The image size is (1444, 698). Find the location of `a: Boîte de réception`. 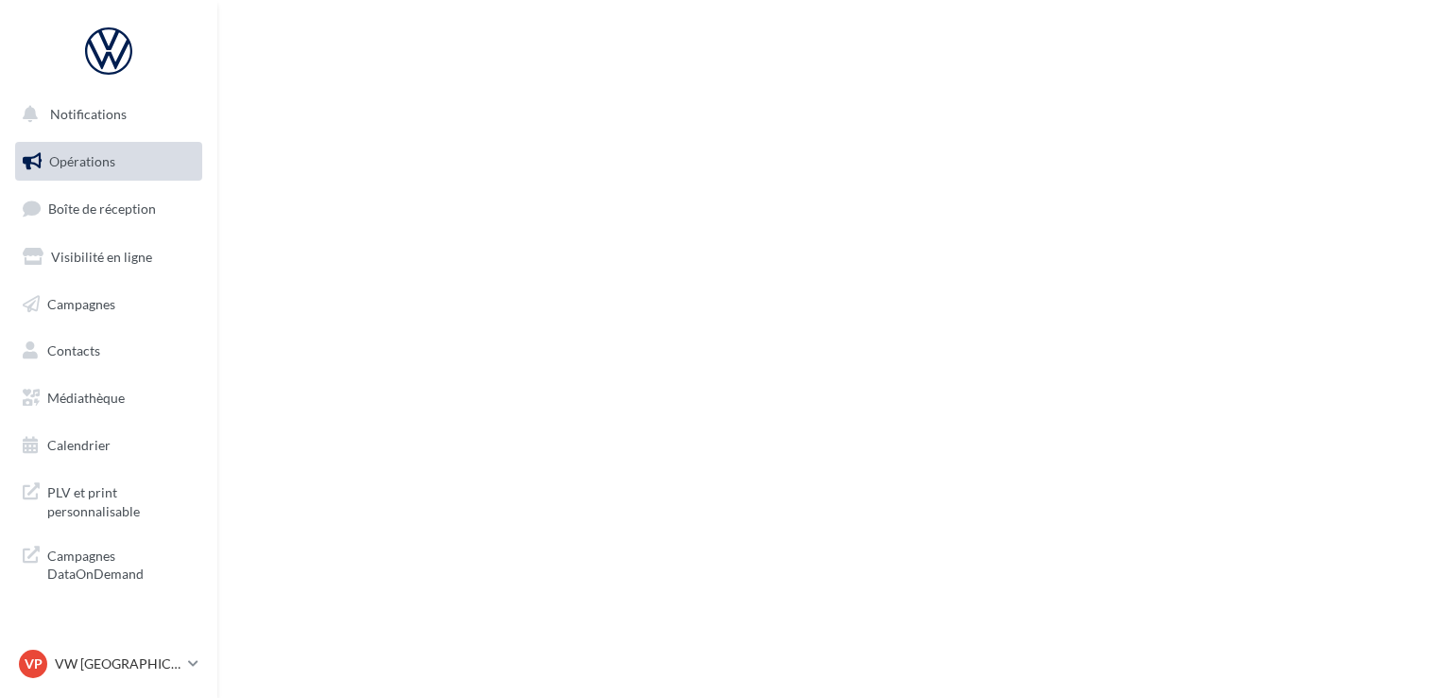

a: Boîte de réception is located at coordinates (109, 208).